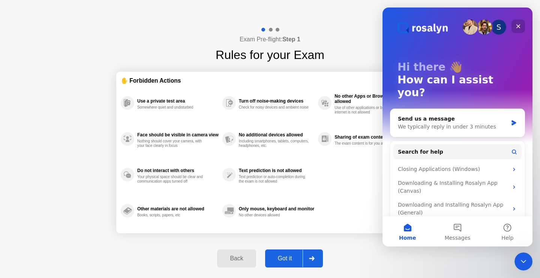 The width and height of the screenshot is (540, 278). I want to click on button: Got it, so click(294, 258).